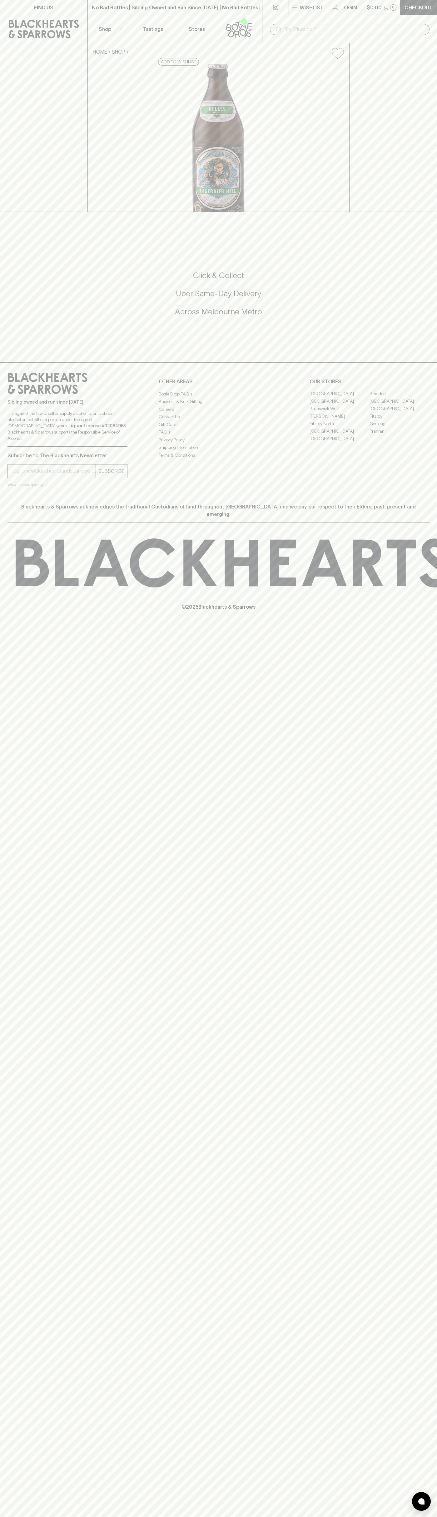 The image size is (437, 1517). Describe the element at coordinates (118, 52) in the screenshot. I see `a: SHOP` at that location.